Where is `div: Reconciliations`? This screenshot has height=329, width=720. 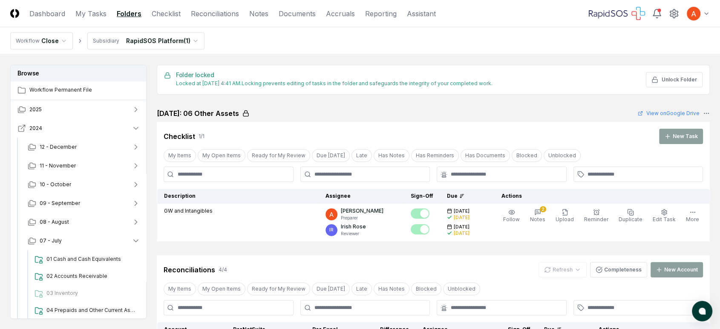
div: Reconciliations is located at coordinates (189, 270).